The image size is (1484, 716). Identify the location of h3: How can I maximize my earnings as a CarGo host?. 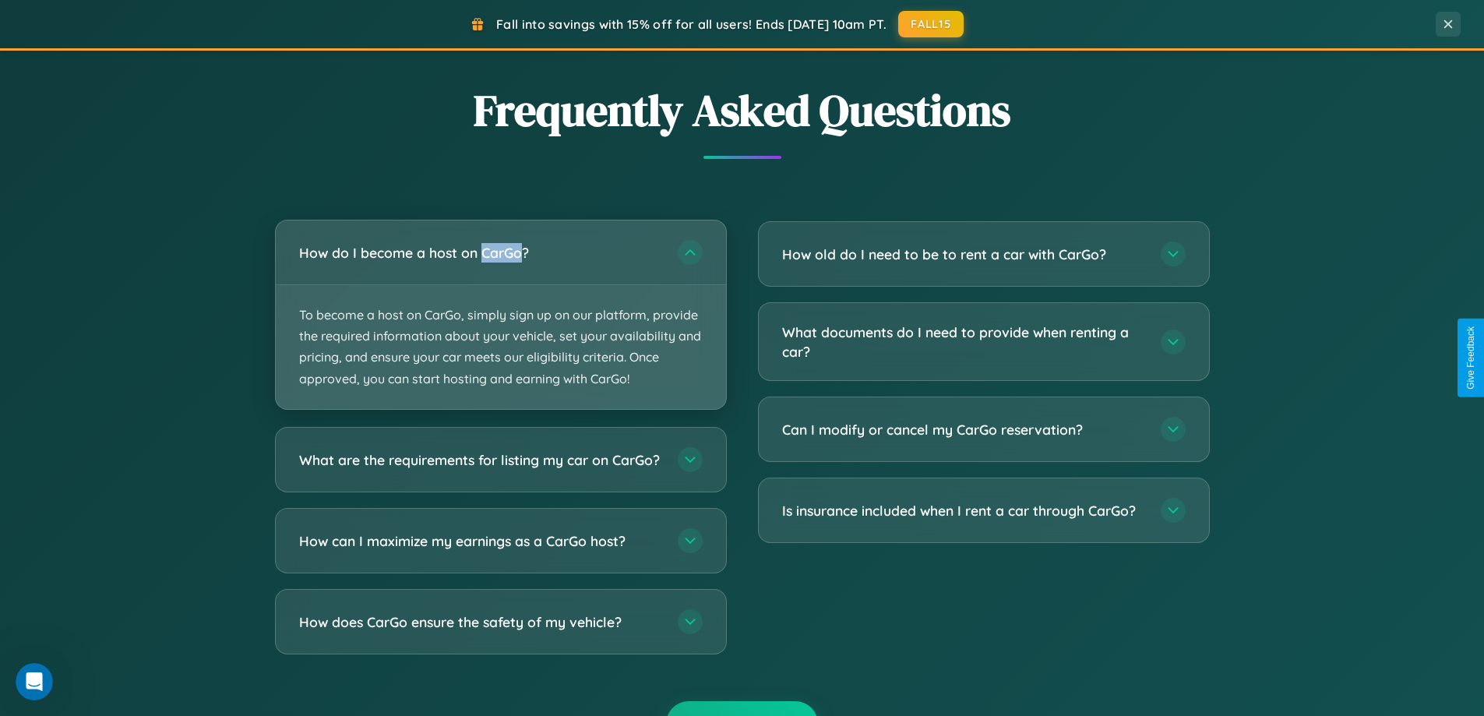
(481, 540).